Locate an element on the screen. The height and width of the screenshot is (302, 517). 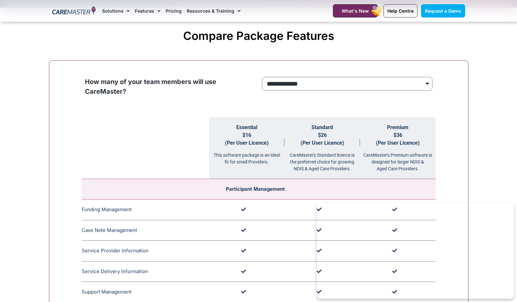
h2: Compare Package Features is located at coordinates (259, 36).